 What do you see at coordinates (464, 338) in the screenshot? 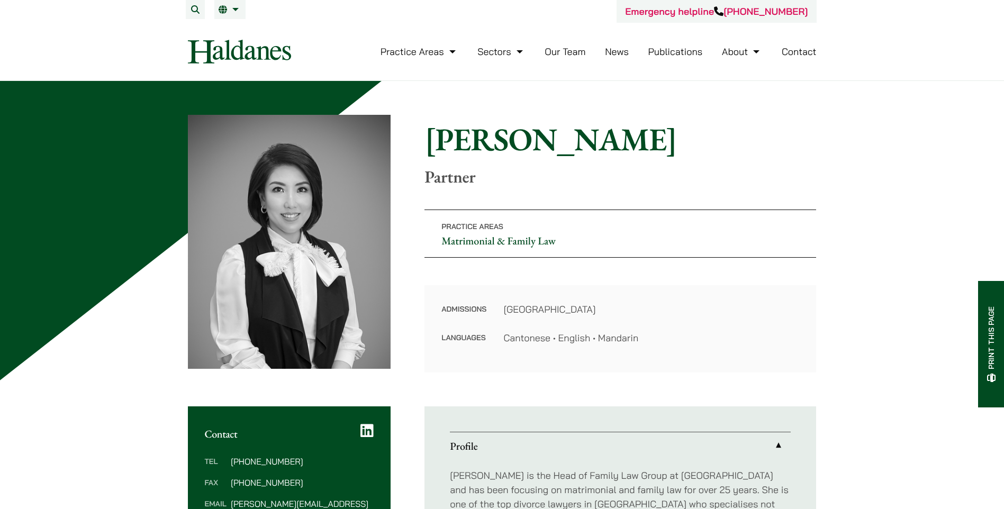
I see `dt: Languages` at bounding box center [464, 338].